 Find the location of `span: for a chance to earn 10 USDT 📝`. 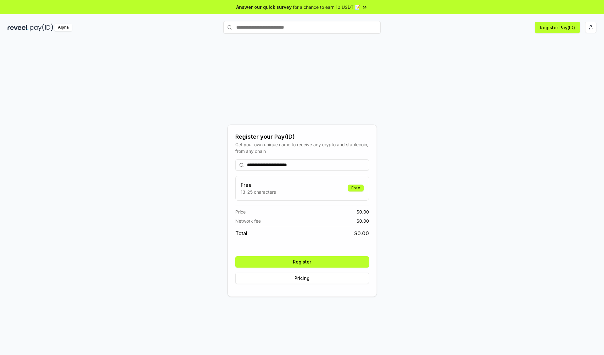

span: for a chance to earn 10 USDT 📝 is located at coordinates (326, 7).